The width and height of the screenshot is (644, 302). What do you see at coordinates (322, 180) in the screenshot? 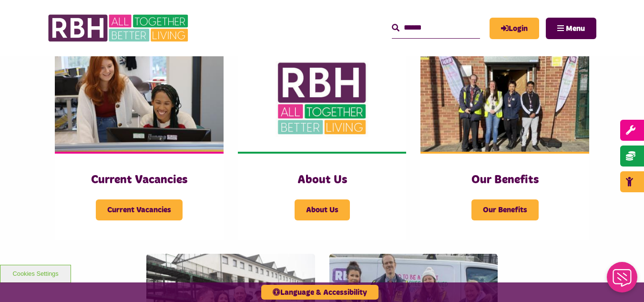
I see `h3: About Us` at bounding box center [322, 180].